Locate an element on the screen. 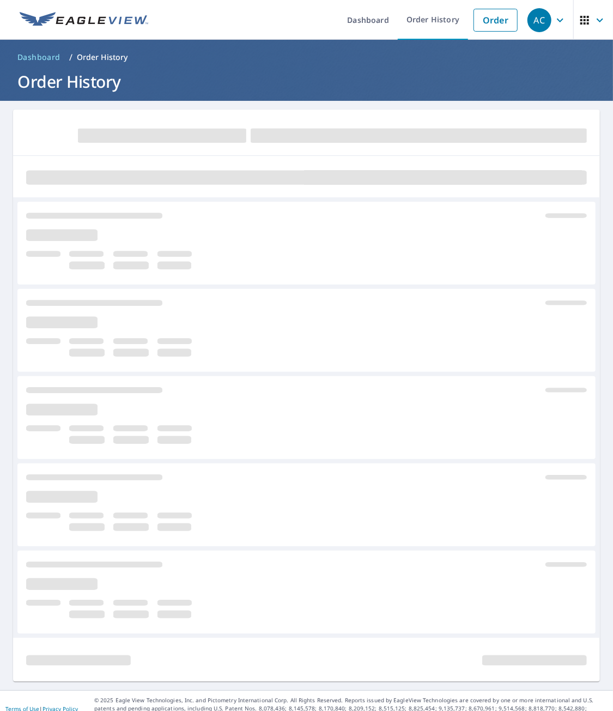  nav: breadcrumb is located at coordinates (306, 57).